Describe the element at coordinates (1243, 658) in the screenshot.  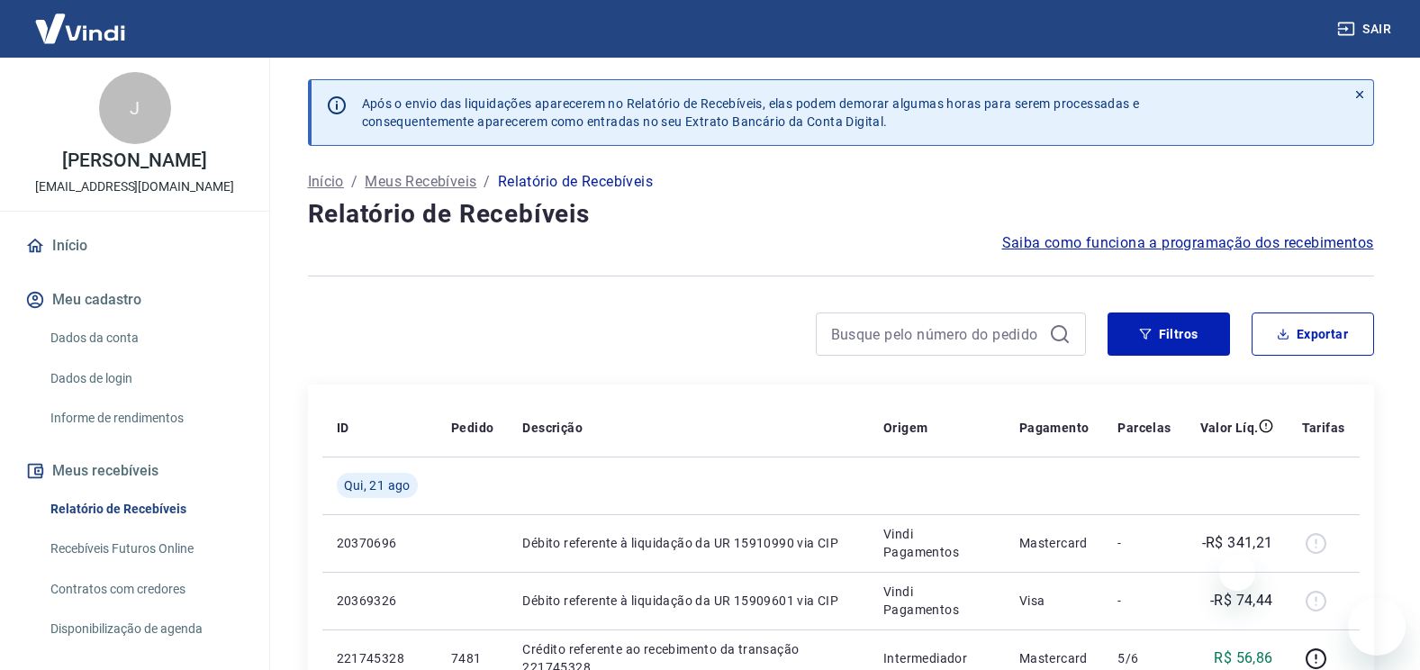
I see `p: R$ 56,86` at that location.